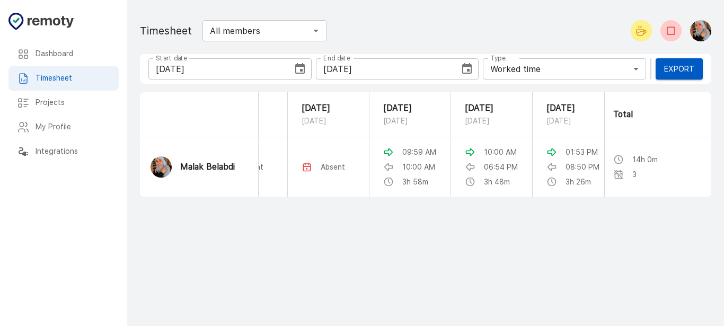 This screenshot has width=724, height=326. Describe the element at coordinates (73, 151) in the screenshot. I see `h6: Integrations` at that location.